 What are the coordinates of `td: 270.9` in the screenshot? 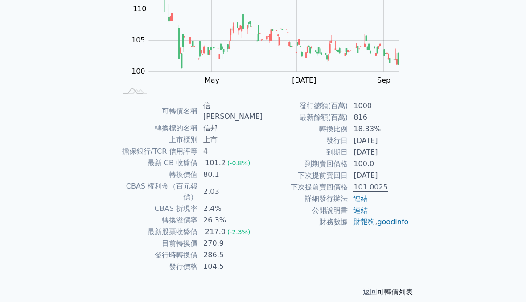 It's located at (231, 243).